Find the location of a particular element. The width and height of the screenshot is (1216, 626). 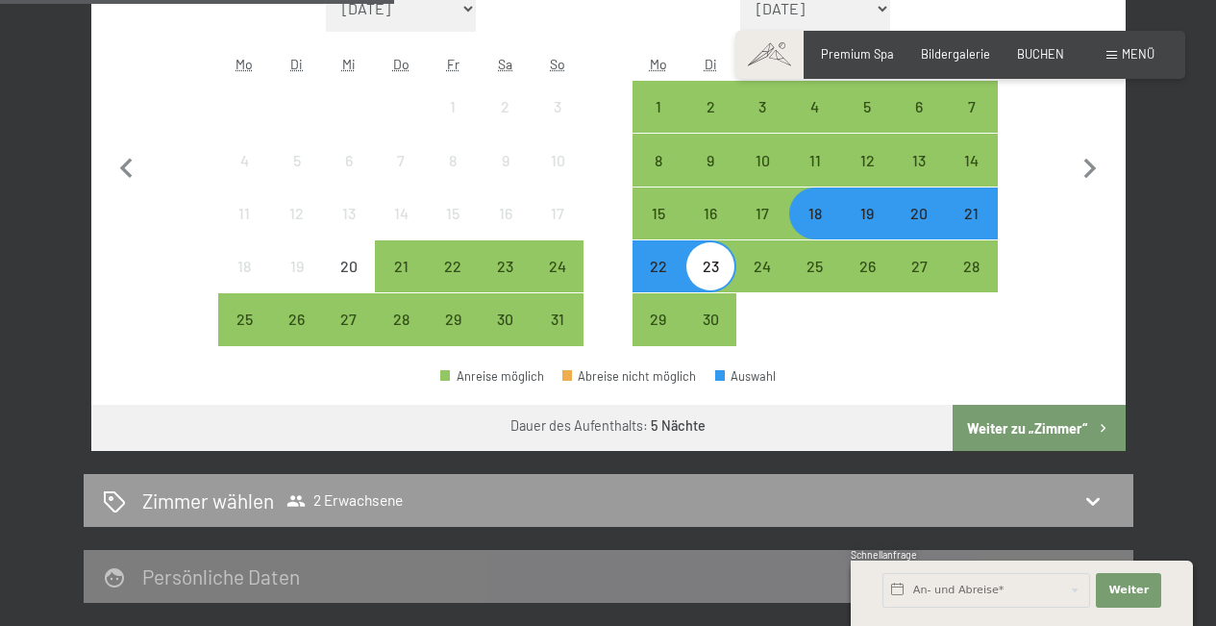

div: Abreise nicht möglich is located at coordinates (630, 376).